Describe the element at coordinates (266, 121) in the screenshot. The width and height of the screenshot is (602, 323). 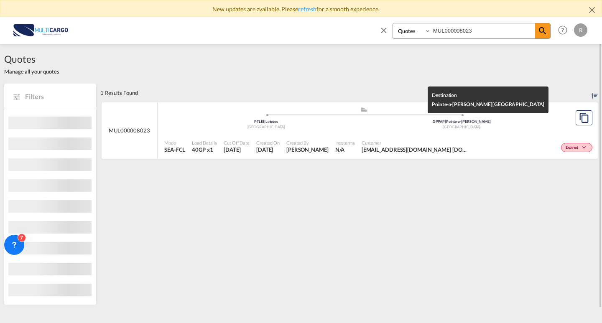
I see `span: PTLEI Leixoes` at that location.